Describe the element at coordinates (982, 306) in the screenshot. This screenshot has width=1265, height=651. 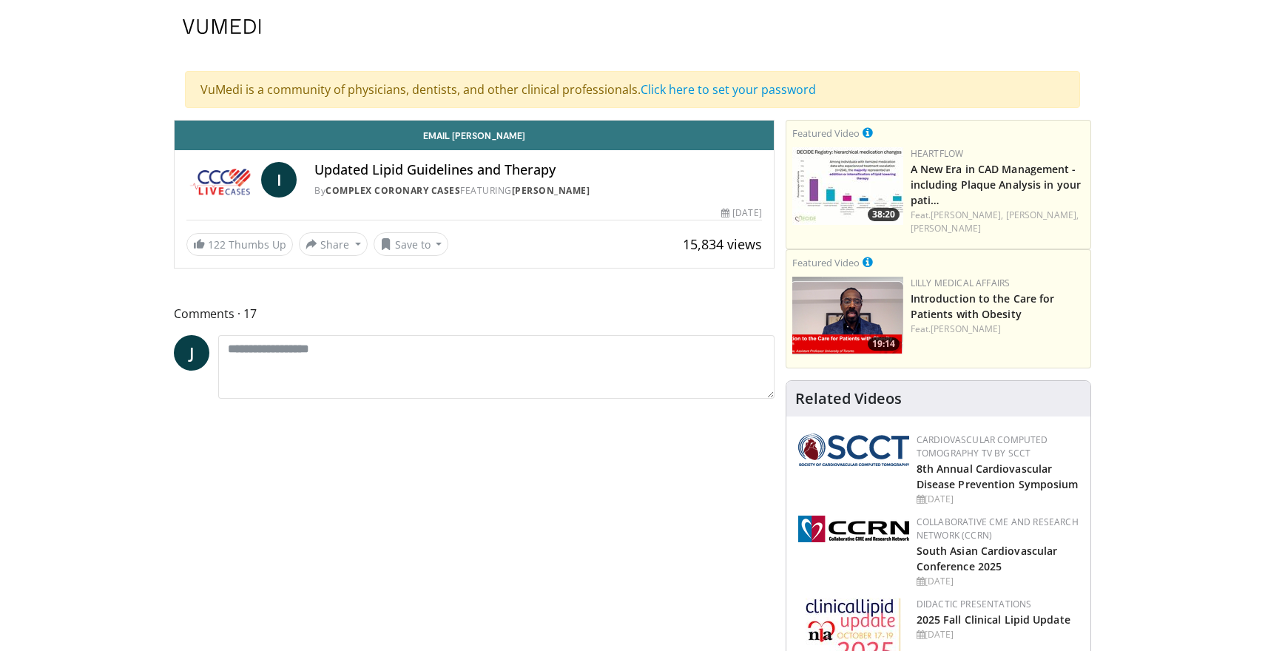
I see `a: Introduction to the Care for Patients with Obesity` at that location.